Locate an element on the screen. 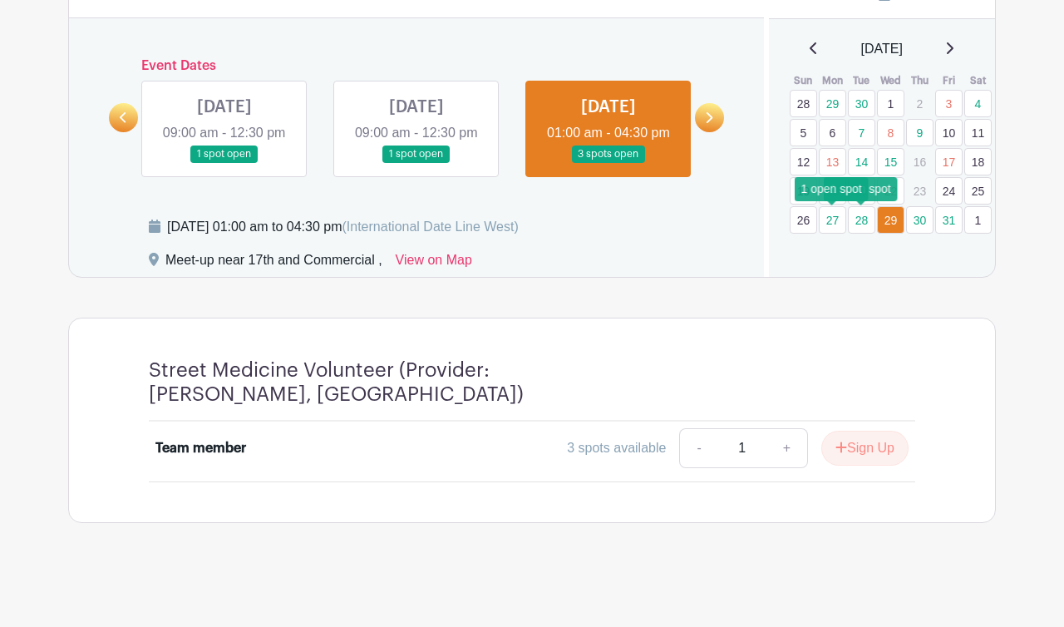  a: 26 is located at coordinates (803, 219).